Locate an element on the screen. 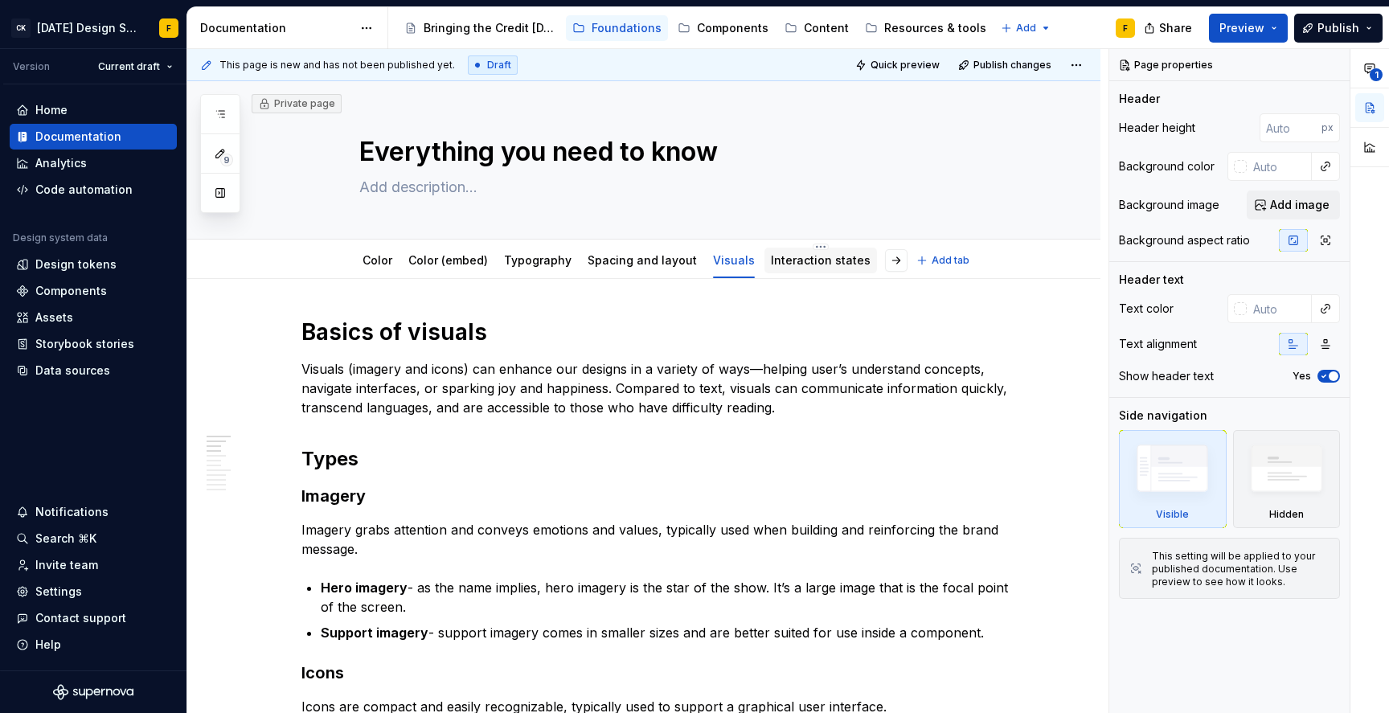 The image size is (1389, 713). div: Header is located at coordinates (1139, 99).